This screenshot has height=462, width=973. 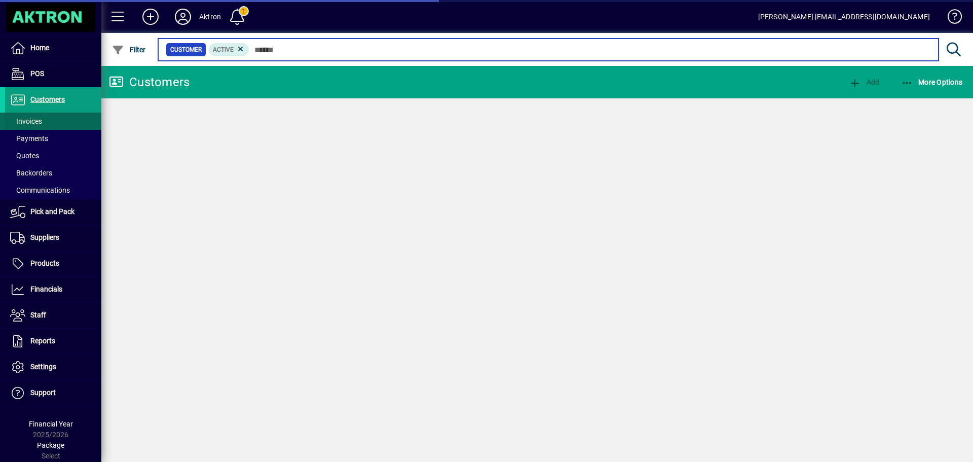 I want to click on a: Reports, so click(x=53, y=341).